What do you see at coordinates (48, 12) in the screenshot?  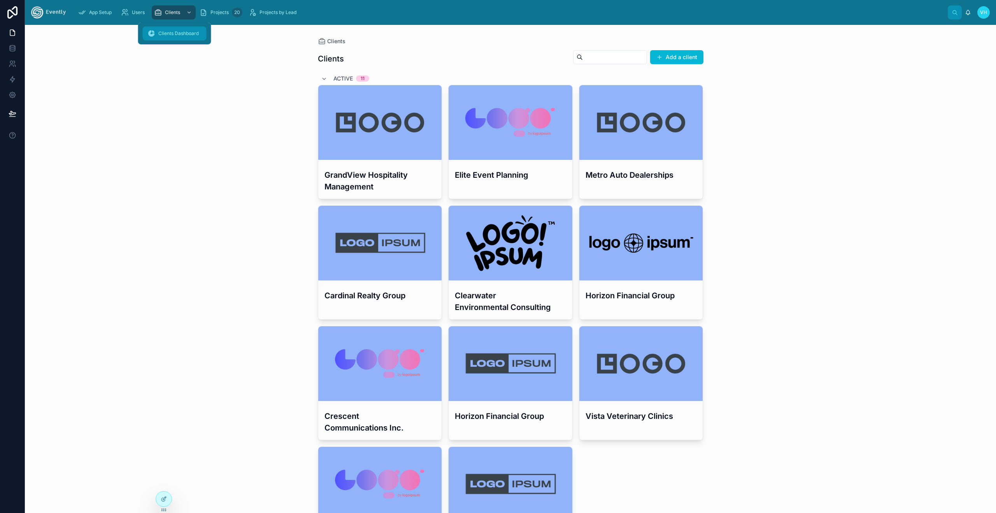 I see `img: App logo` at bounding box center [48, 12].